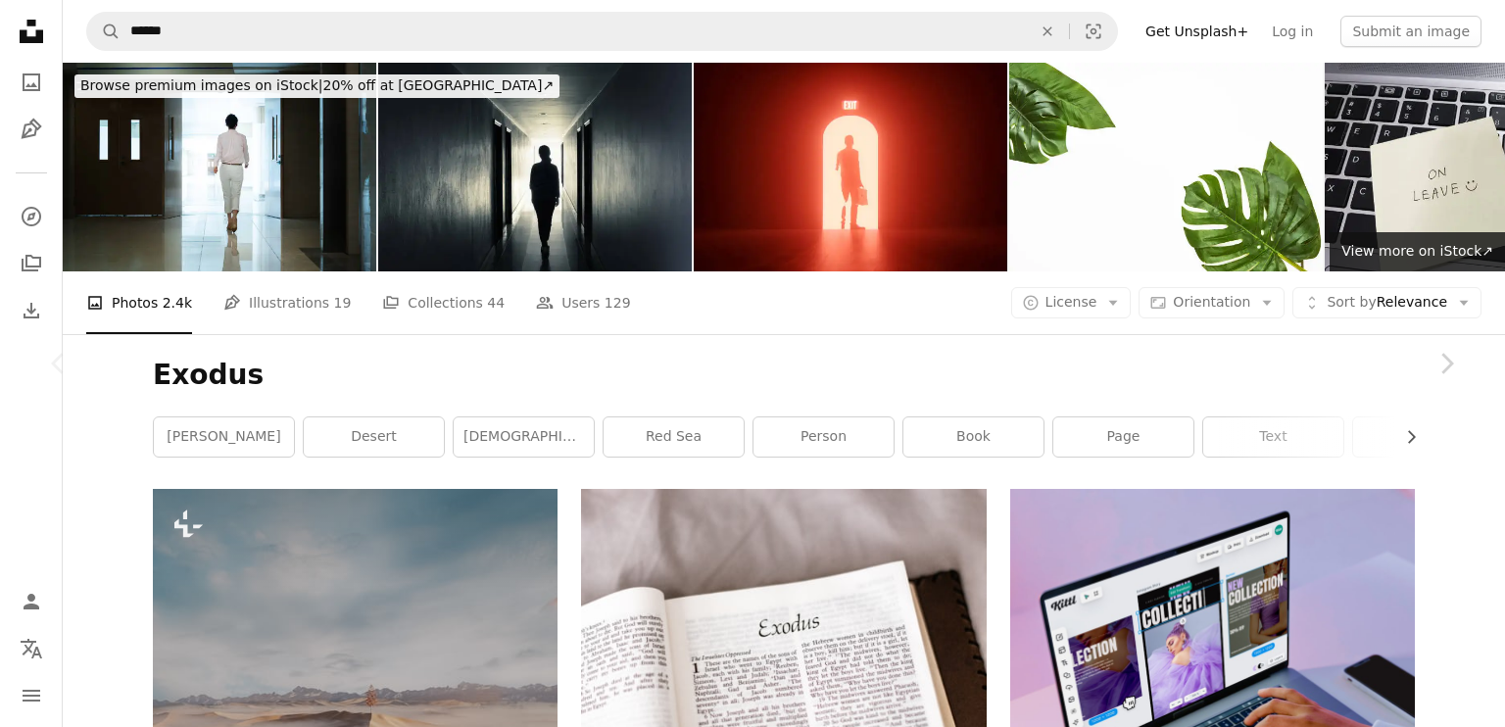 Image resolution: width=1505 pixels, height=727 pixels. I want to click on img: Women are walking alone in the dark.Light at the end of the tunnel concept, so click(535, 167).